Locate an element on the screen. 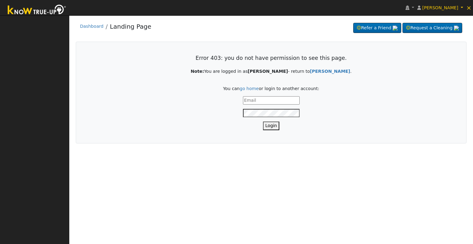 The width and height of the screenshot is (473, 244). img: Know True-Up is located at coordinates (37, 10).